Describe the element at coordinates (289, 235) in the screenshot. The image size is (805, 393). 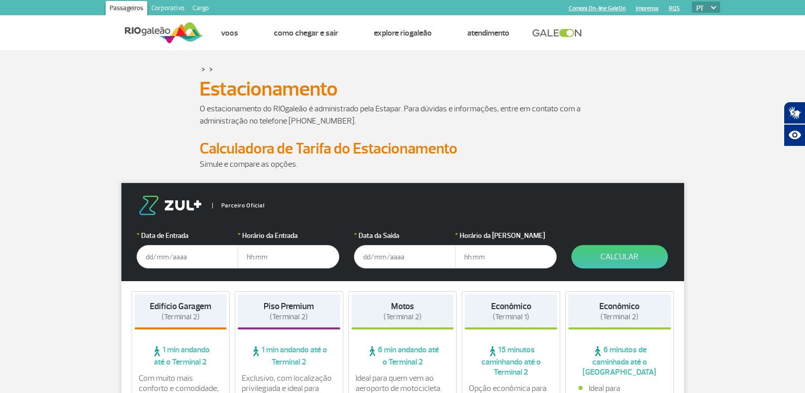
I see `label: Horário da Entrada` at that location.